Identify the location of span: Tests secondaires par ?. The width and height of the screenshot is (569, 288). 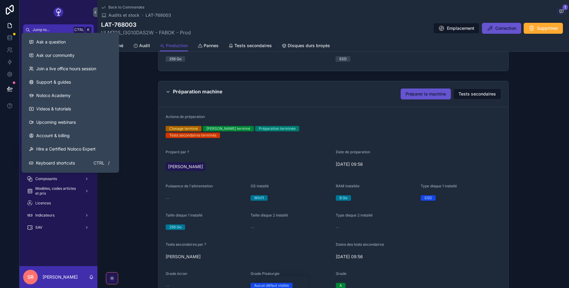
(186, 244).